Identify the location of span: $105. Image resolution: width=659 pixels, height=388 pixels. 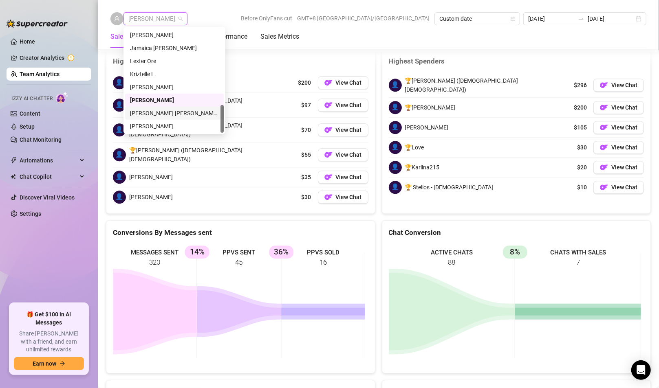
(580, 128).